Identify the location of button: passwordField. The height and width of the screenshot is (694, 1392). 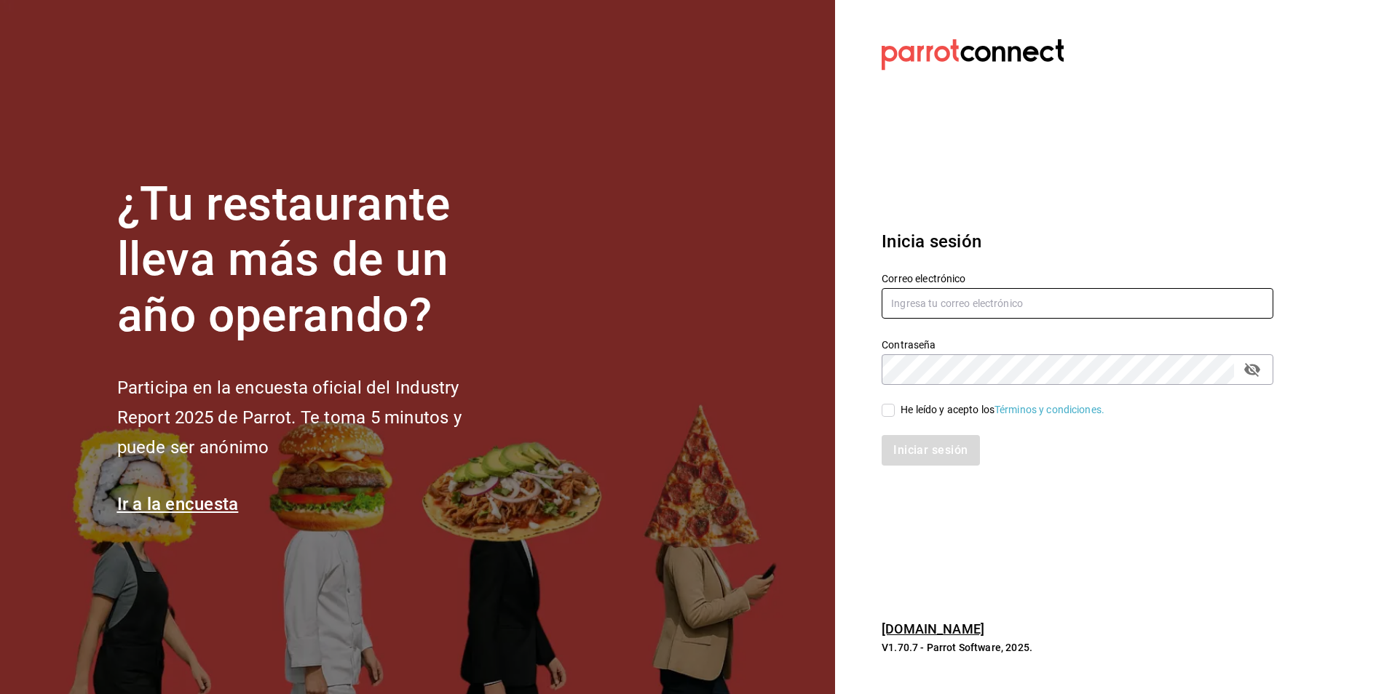
(1252, 370).